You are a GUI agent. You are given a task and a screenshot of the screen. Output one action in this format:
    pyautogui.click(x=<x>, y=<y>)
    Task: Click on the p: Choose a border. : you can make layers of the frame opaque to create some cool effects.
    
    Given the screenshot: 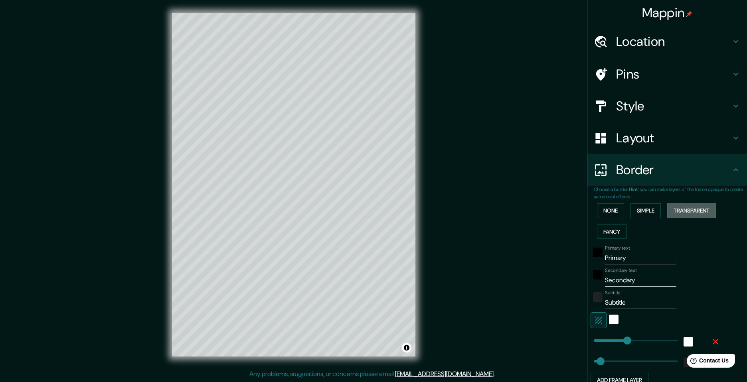 What is the action you would take?
    pyautogui.click(x=671, y=193)
    